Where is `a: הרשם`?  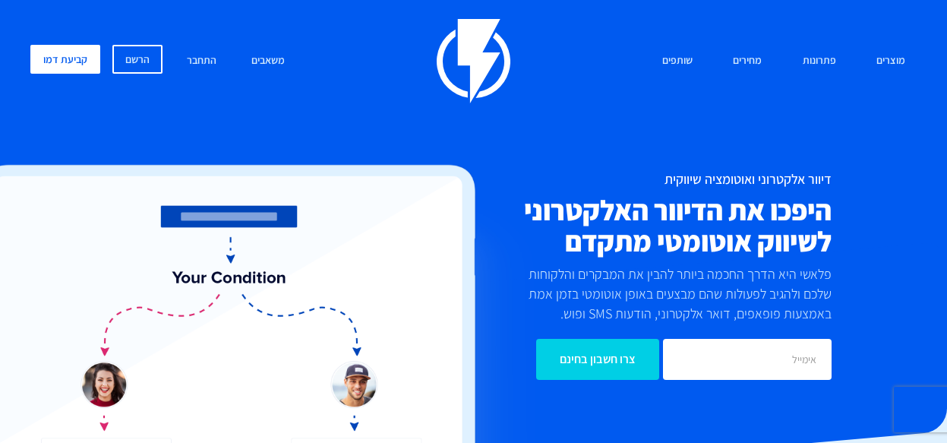
a: הרשם is located at coordinates (137, 59).